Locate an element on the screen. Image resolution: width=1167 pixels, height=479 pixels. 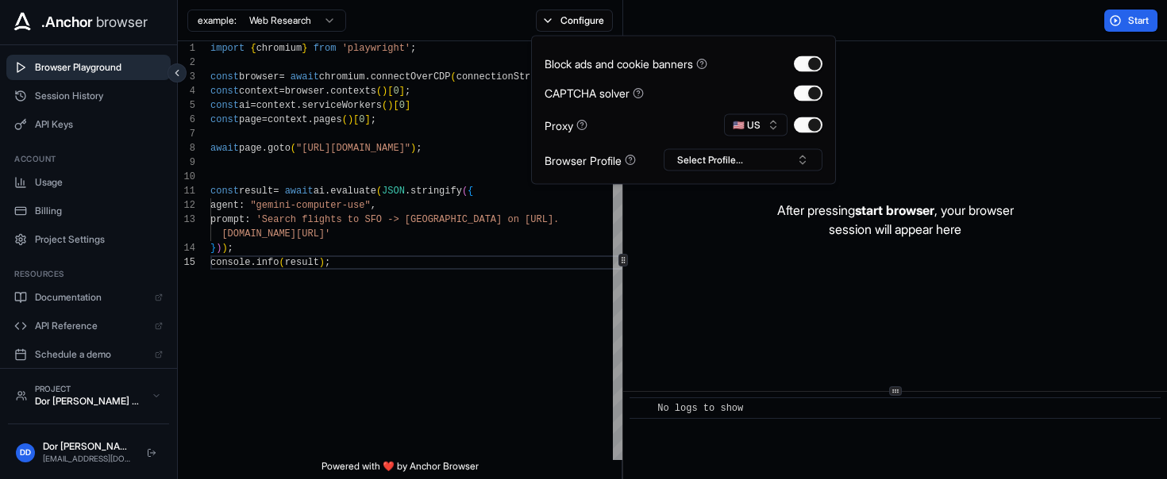
span: result is located at coordinates (256, 191).